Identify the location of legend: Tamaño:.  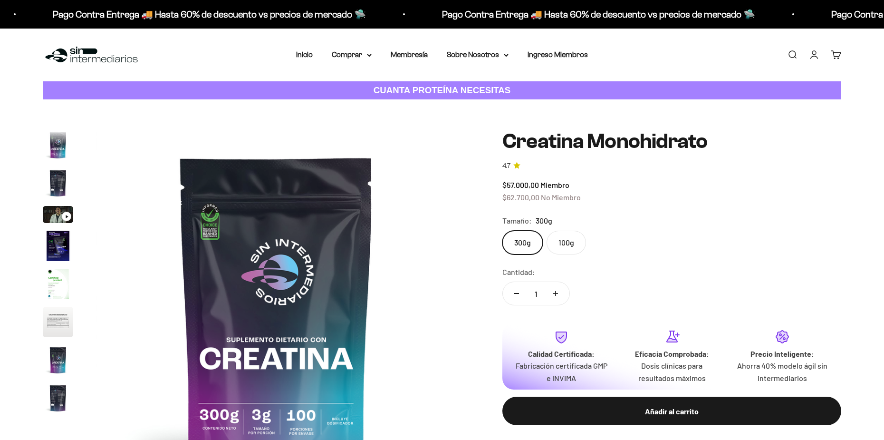
(517, 221).